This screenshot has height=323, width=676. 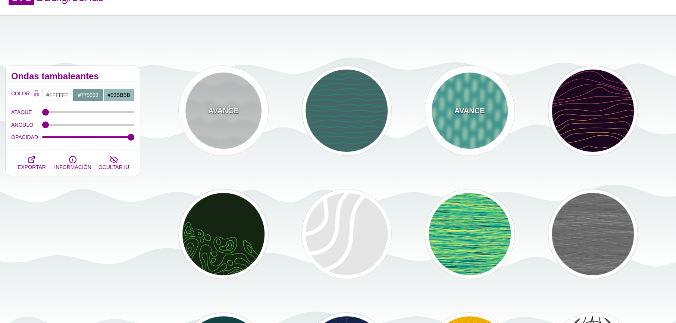 I want to click on font: ÁNGULO, so click(x=22, y=125).